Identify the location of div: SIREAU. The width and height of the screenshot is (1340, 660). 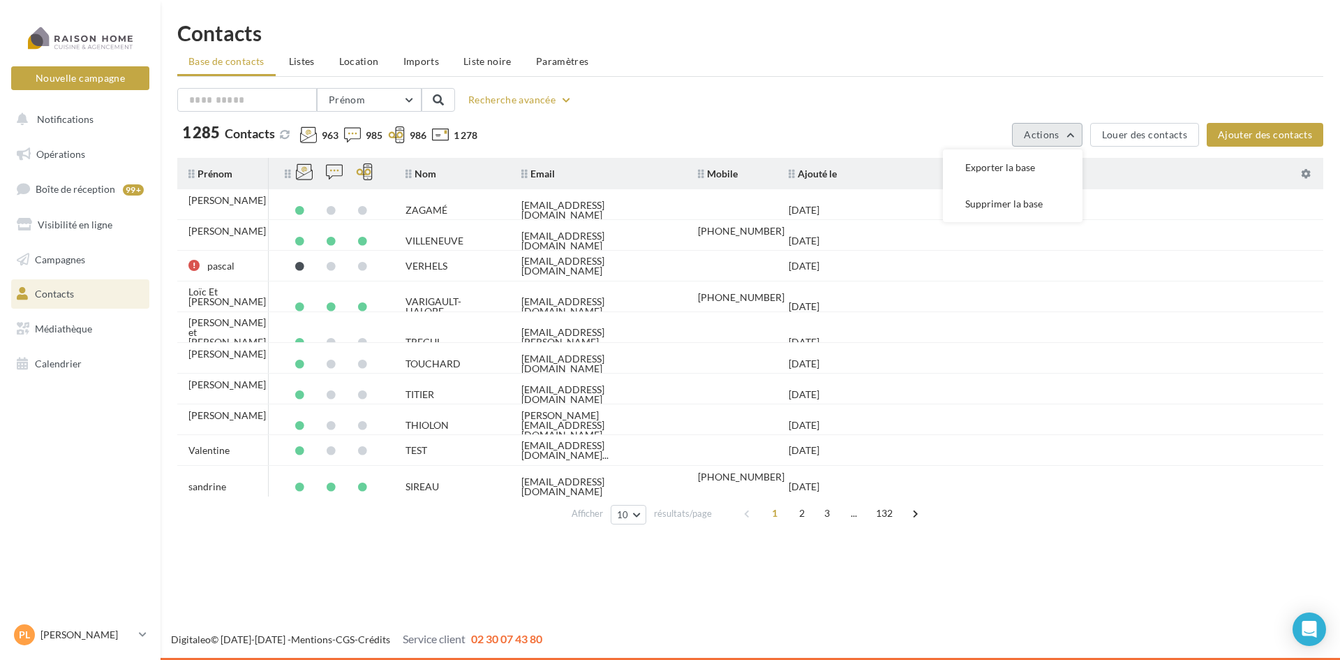
(422, 486).